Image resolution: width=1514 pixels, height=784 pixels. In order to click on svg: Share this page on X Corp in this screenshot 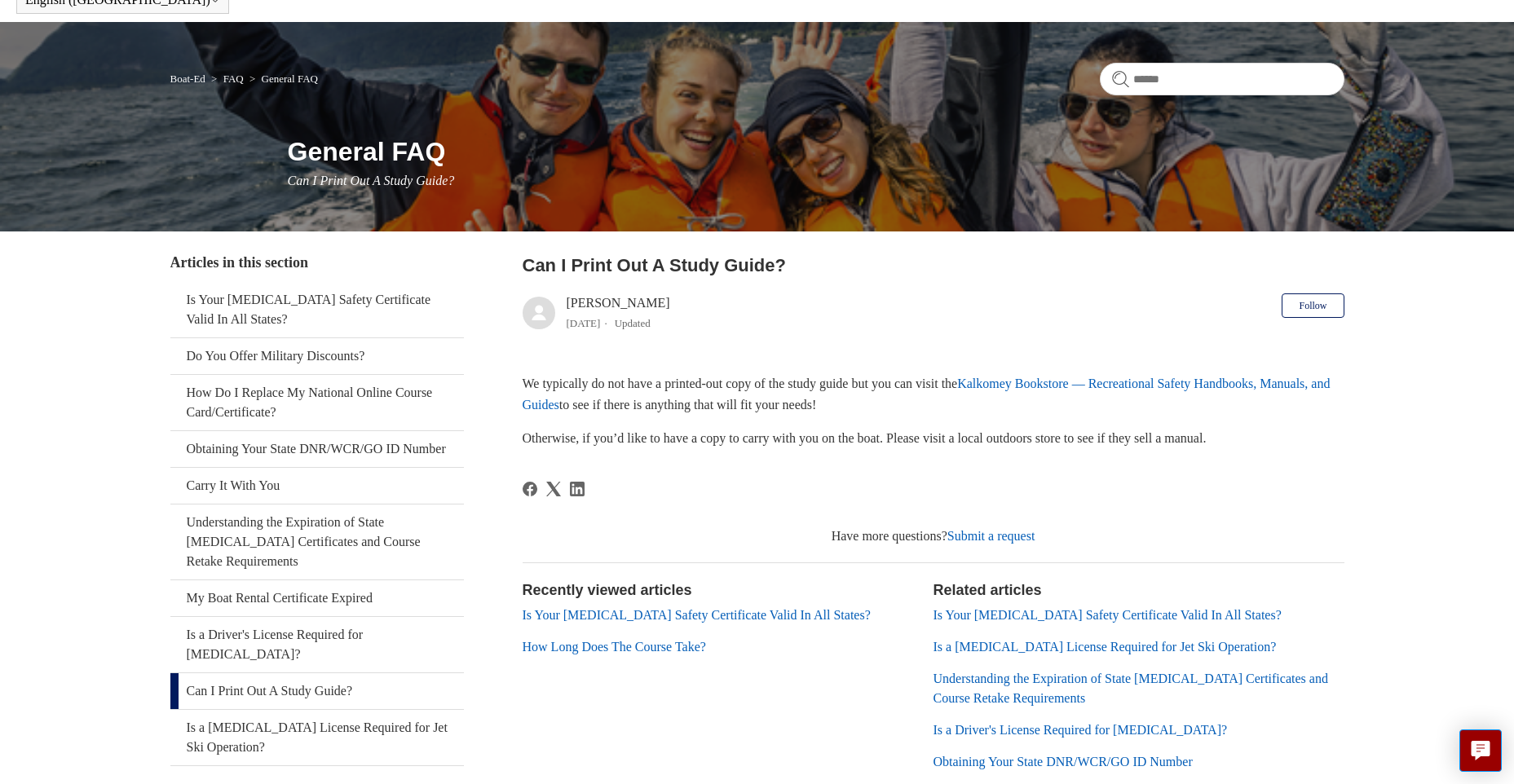, I will do `click(553, 489)`.